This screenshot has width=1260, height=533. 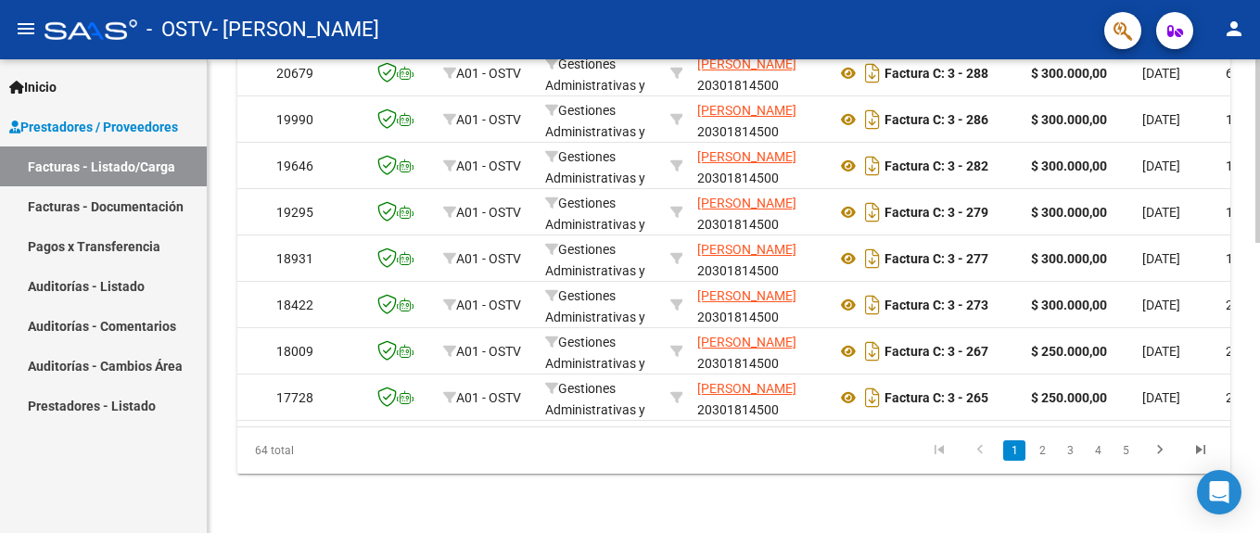 What do you see at coordinates (936, 351) in the screenshot?
I see `strong: Factura C: 3 - 267` at bounding box center [936, 351].